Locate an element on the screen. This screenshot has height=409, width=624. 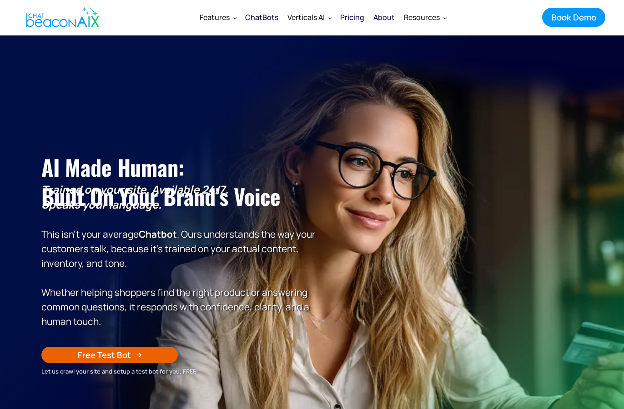
h1: AI Made Human: ‍ is located at coordinates (179, 182).